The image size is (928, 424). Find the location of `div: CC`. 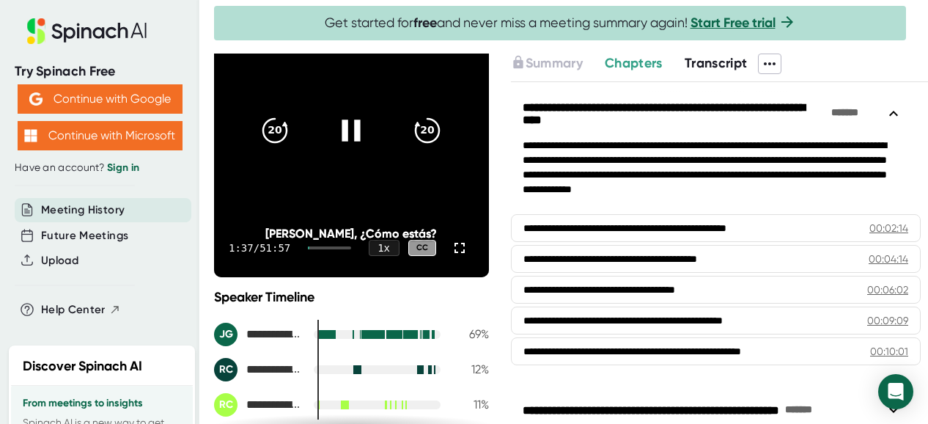

div: CC is located at coordinates (422, 248).